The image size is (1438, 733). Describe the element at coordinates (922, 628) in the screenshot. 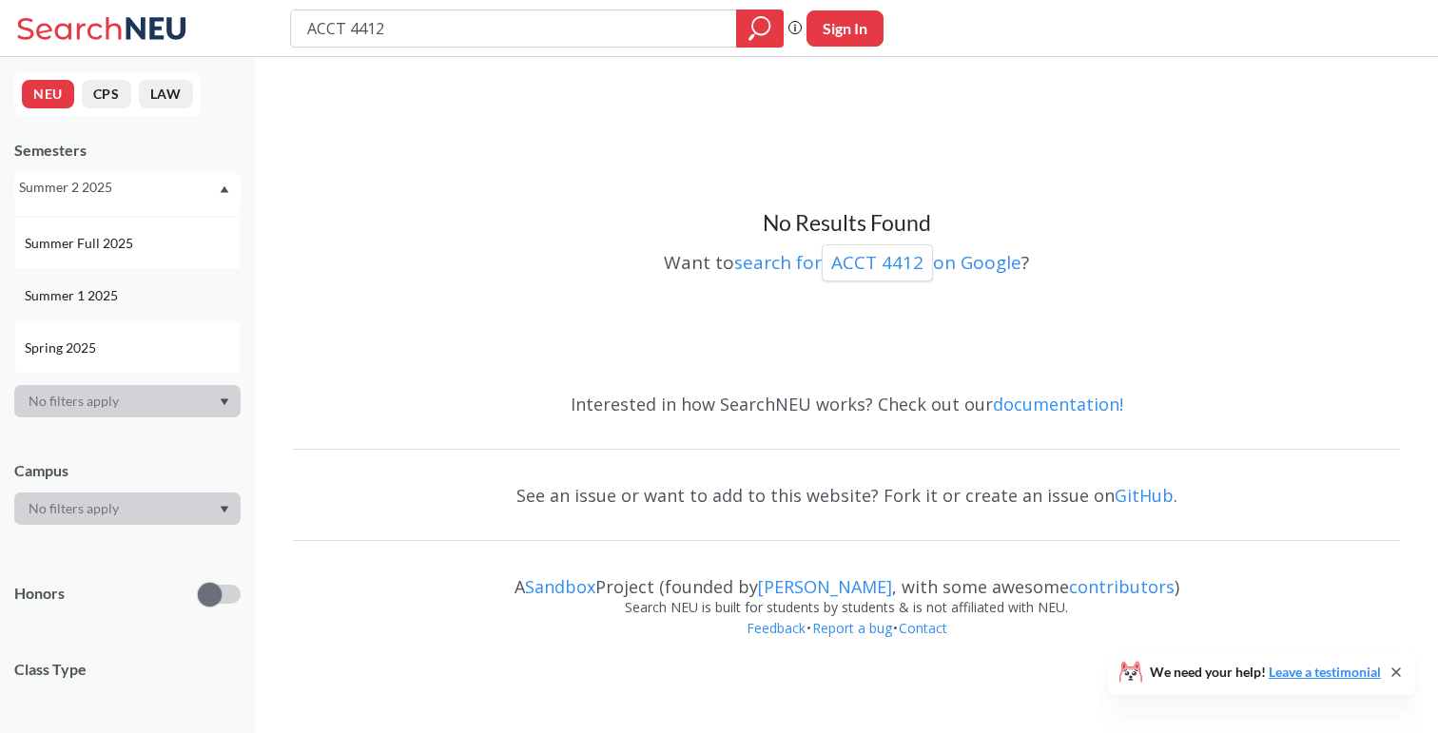

I see `a: Contact` at that location.